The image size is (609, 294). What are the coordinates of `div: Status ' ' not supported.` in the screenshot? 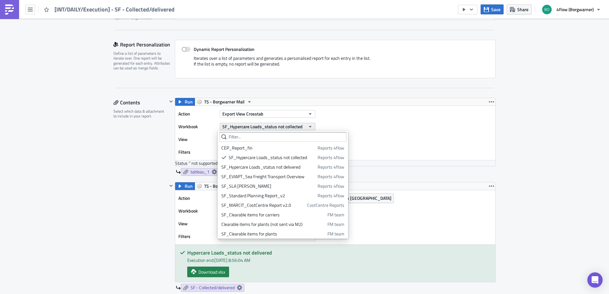 It's located at (335, 163).